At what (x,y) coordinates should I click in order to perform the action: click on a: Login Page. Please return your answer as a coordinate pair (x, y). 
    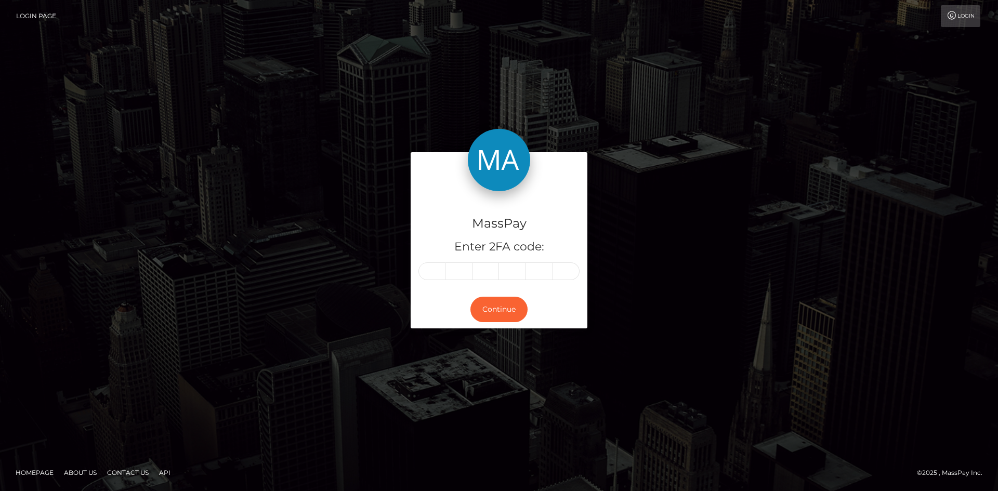
    Looking at the image, I should click on (36, 16).